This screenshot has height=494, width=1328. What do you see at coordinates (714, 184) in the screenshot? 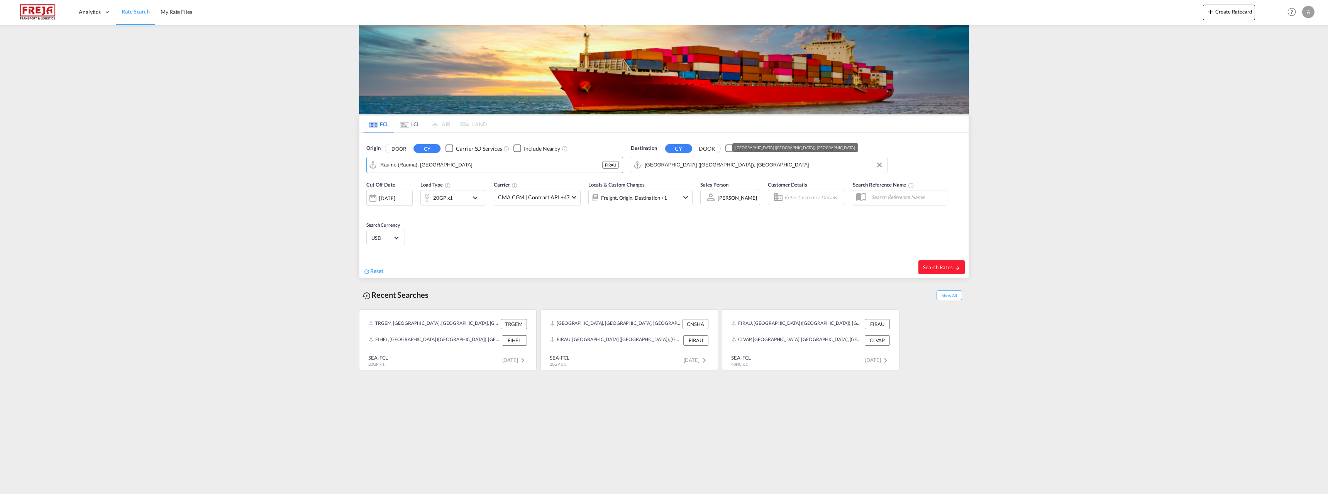
I see `span: Sales Person` at bounding box center [714, 184].